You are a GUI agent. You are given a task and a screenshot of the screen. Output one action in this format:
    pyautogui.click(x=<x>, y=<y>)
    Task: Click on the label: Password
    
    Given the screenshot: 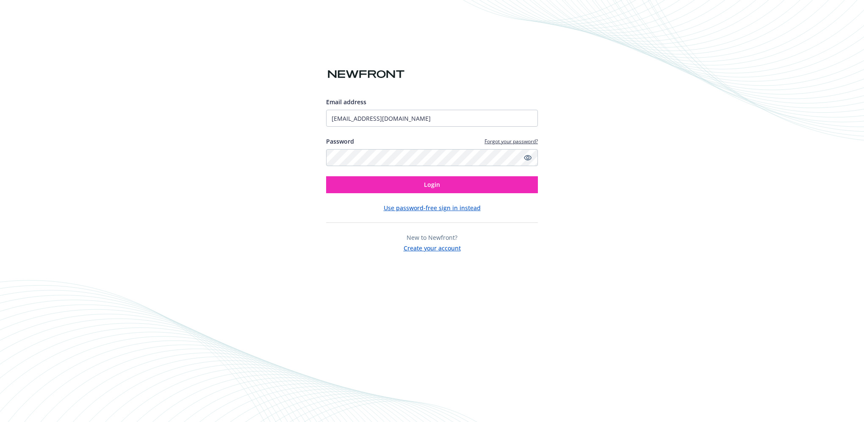 What is the action you would take?
    pyautogui.click(x=340, y=141)
    